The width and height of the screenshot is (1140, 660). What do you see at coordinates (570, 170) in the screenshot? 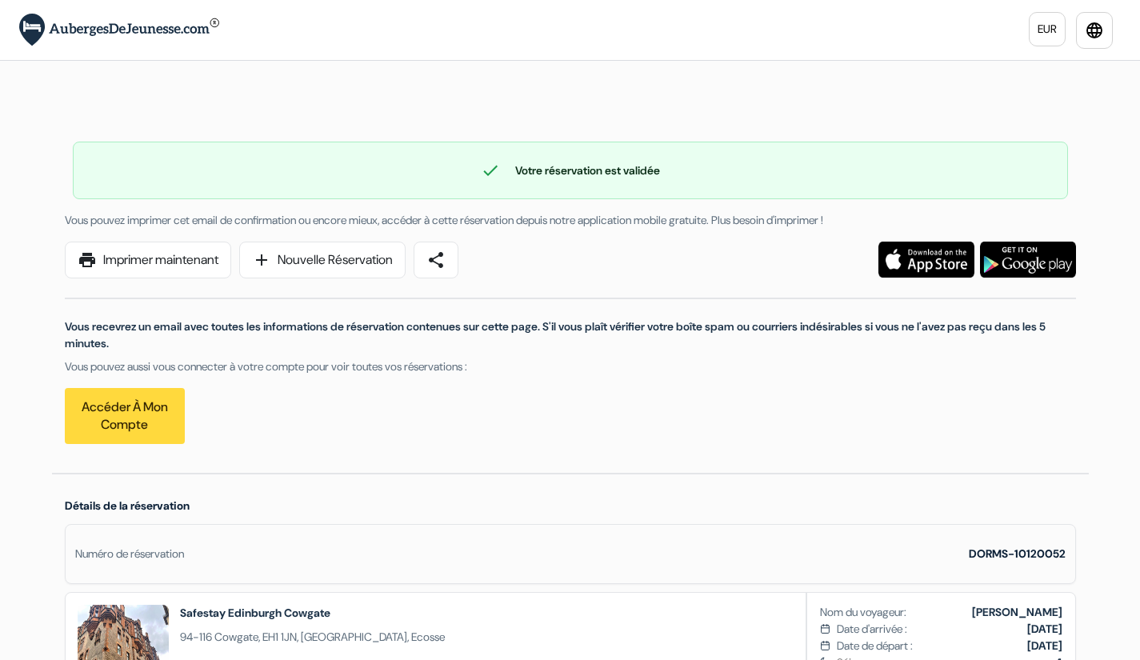
I see `div: Votre réservation est validée` at bounding box center [570, 170].